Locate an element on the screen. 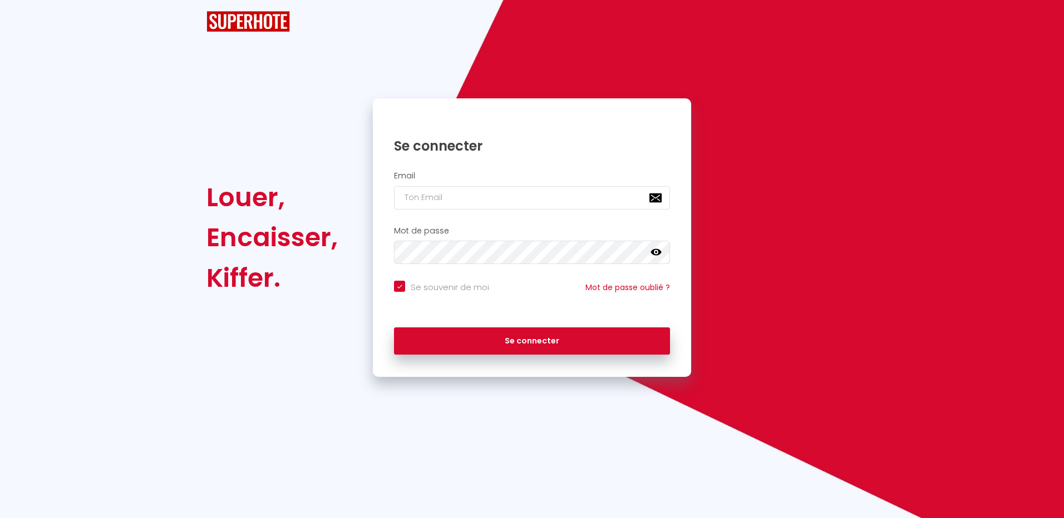 This screenshot has width=1064, height=518. a: Mot de passe oublié ? is located at coordinates (628, 288).